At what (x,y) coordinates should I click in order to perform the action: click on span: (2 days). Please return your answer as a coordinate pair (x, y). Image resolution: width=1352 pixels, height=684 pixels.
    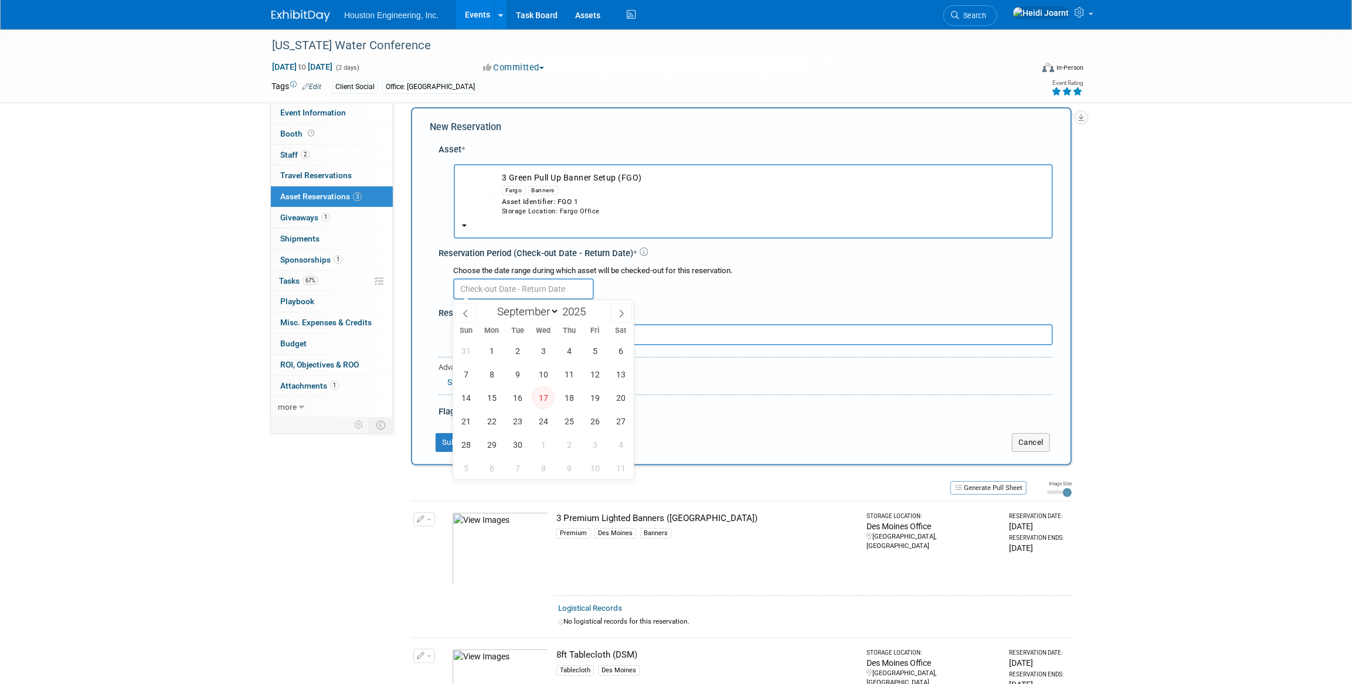
    Looking at the image, I should click on (347, 67).